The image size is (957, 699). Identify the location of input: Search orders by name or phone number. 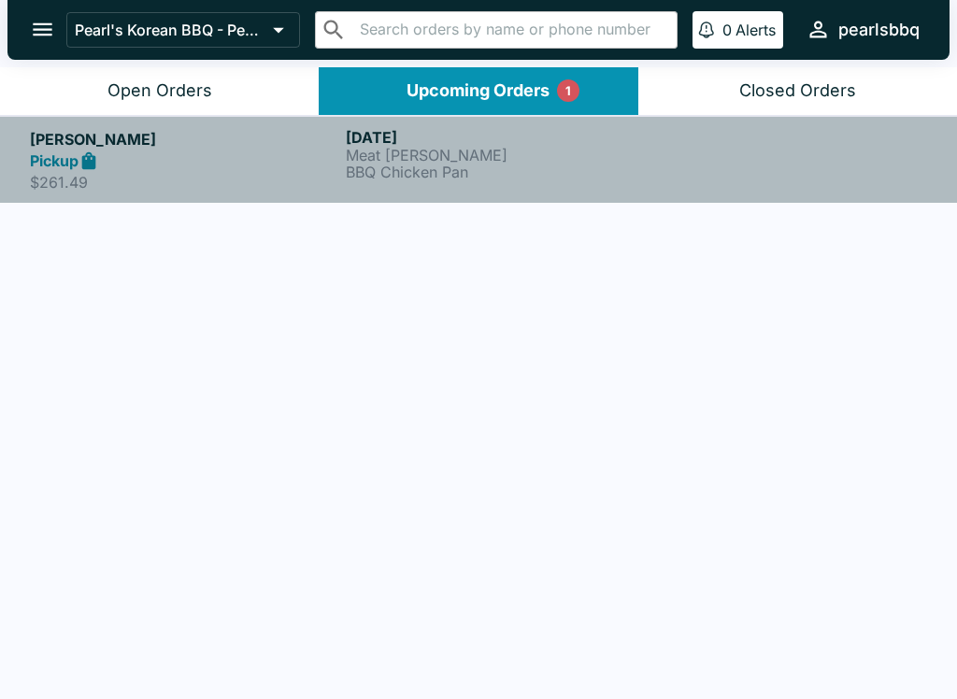
(511, 30).